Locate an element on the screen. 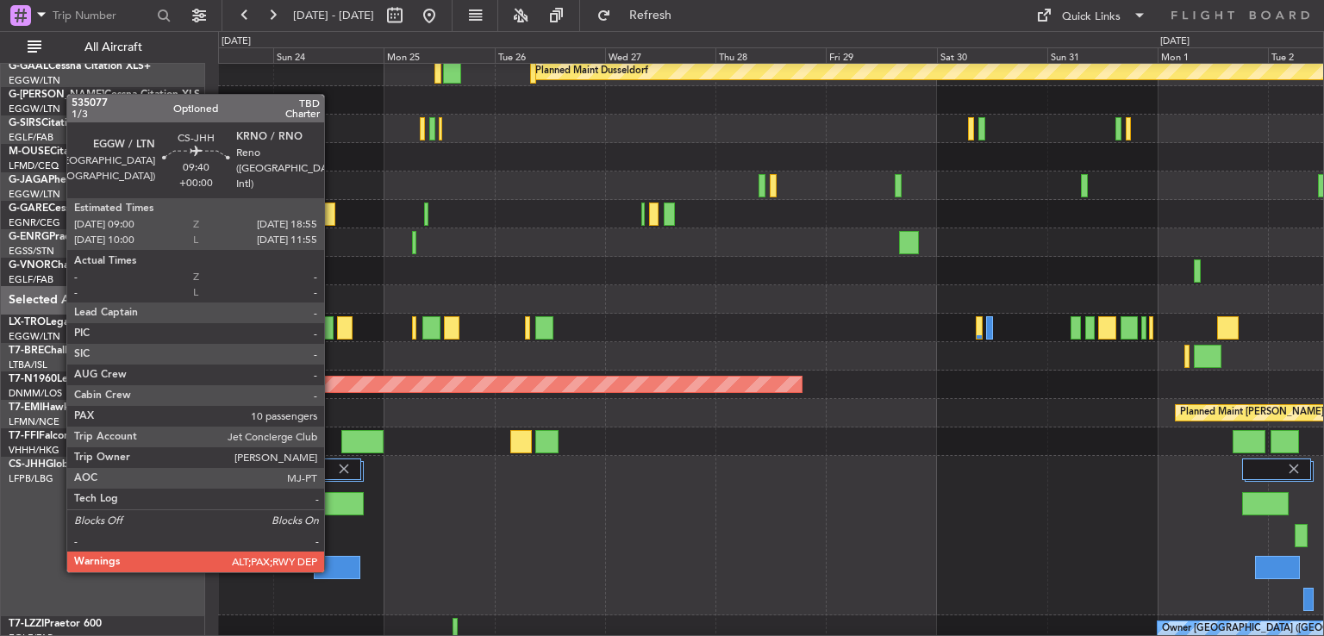  span: Refresh is located at coordinates (651, 16).